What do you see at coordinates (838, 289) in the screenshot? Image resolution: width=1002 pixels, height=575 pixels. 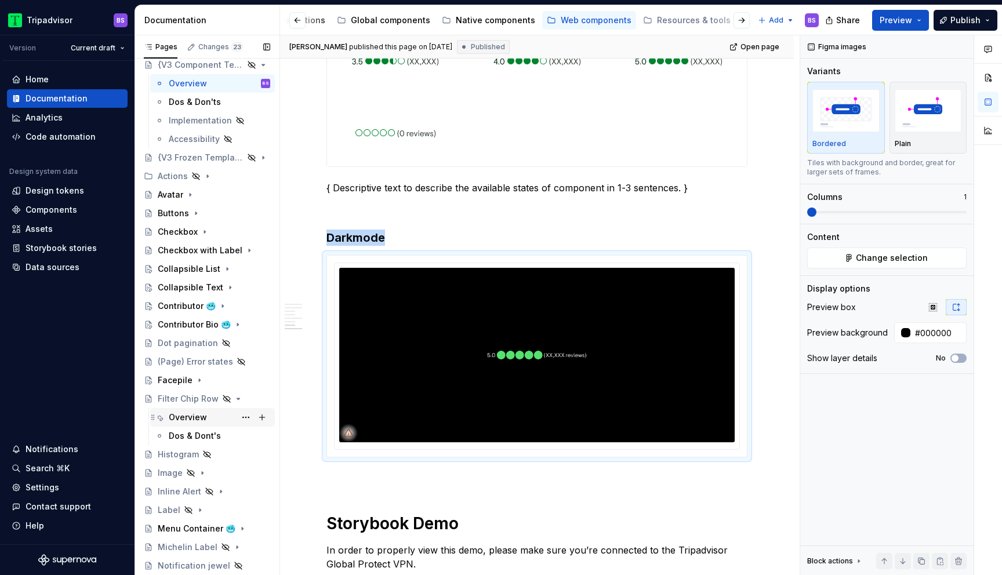 I see `div: Display options` at bounding box center [838, 289].